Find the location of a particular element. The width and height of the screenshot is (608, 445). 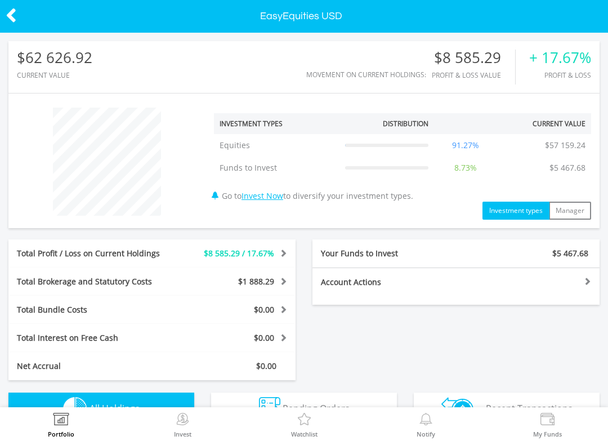

img: Invest Now is located at coordinates (182, 421).